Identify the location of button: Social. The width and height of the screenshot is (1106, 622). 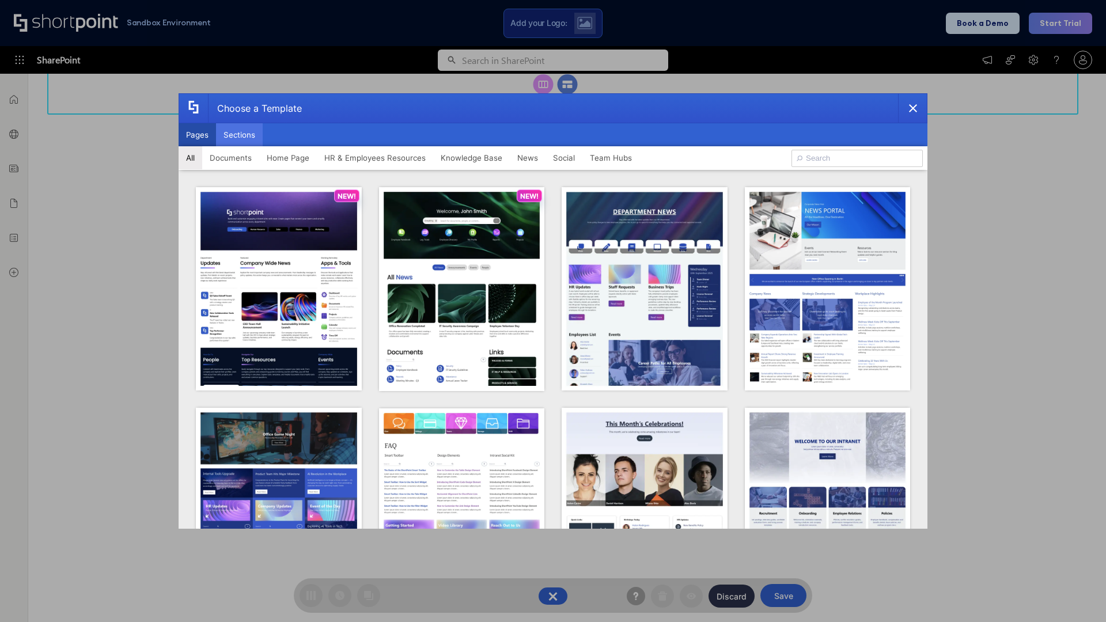
(564, 158).